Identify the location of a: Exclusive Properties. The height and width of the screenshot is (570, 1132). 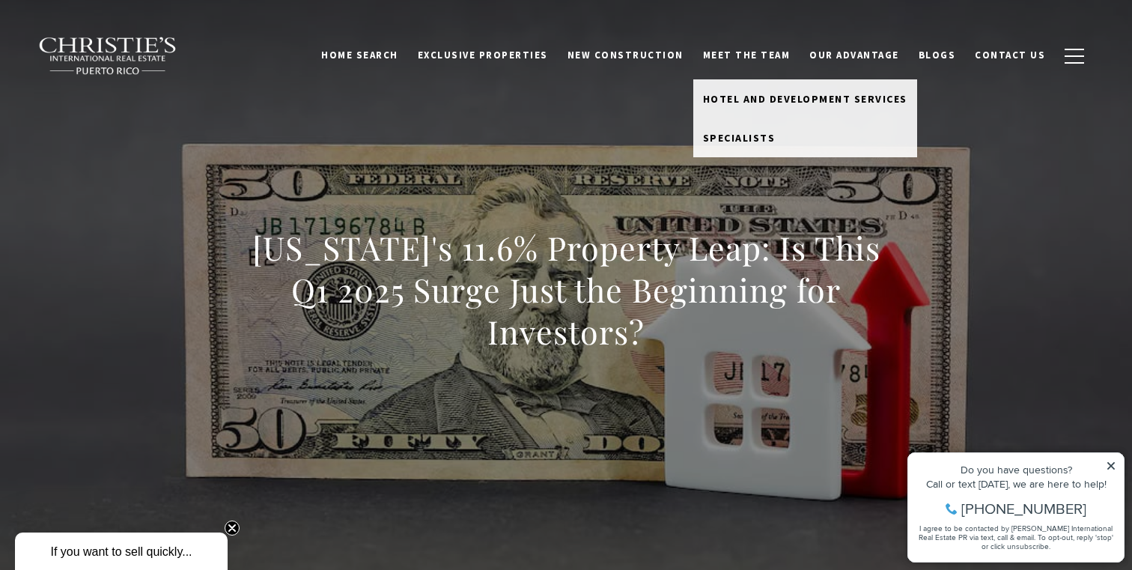
(483, 55).